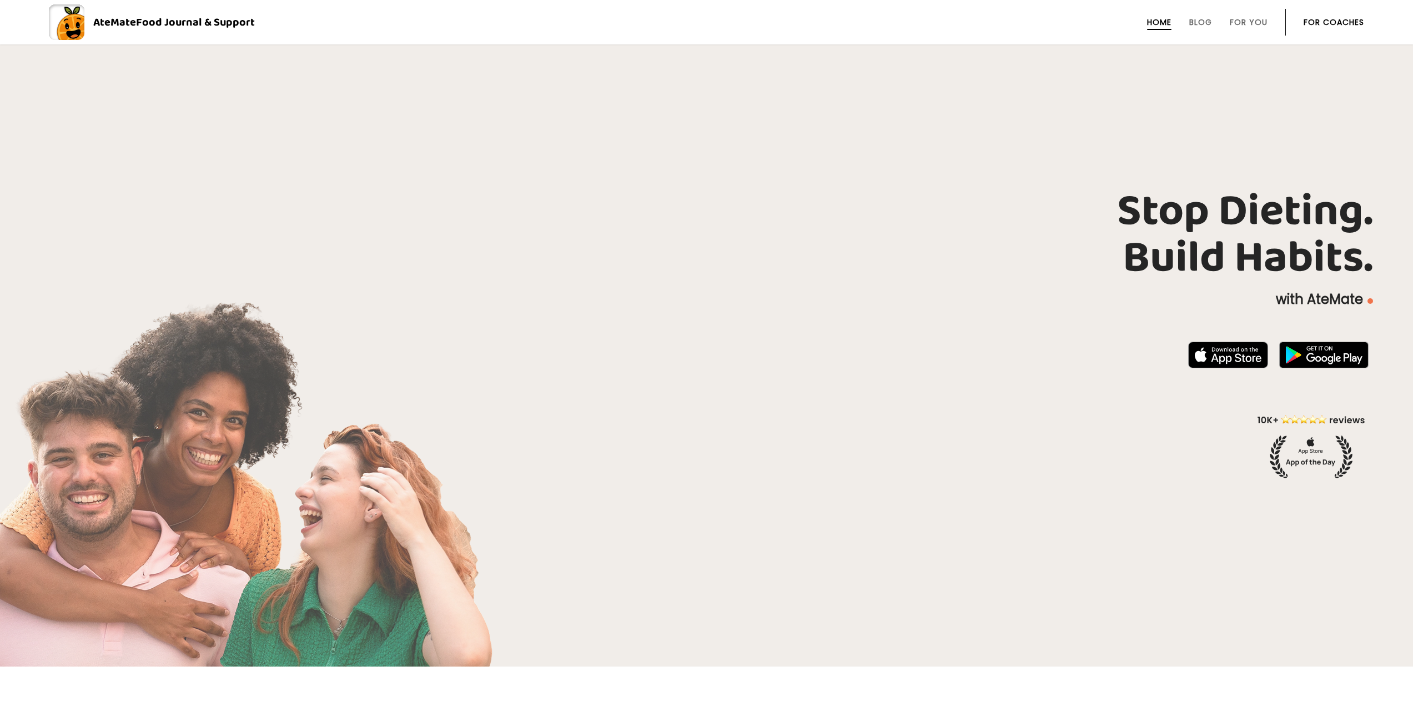 The image size is (1413, 706). I want to click on div: AteMate, so click(169, 22).